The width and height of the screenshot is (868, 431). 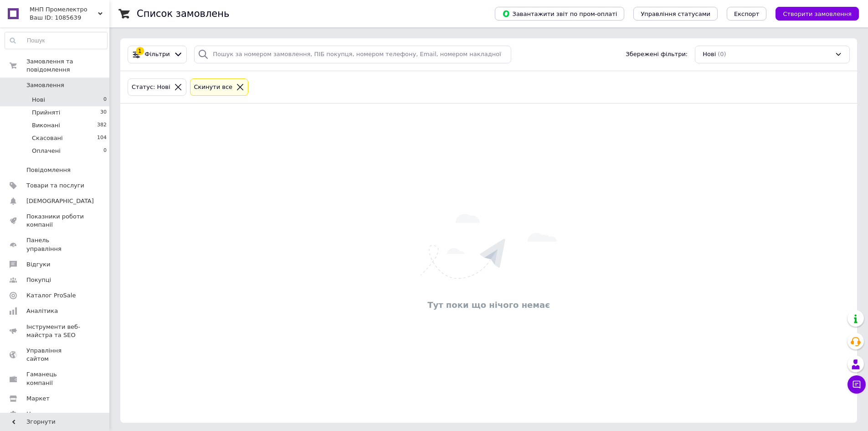 What do you see at coordinates (38, 264) in the screenshot?
I see `span: Відгуки` at bounding box center [38, 264].